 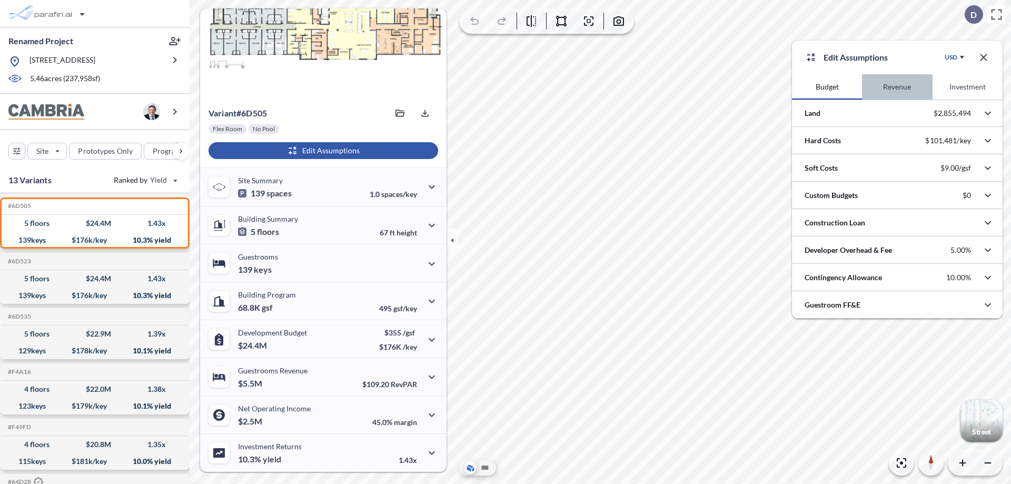 I want to click on button: Aerial View, so click(x=470, y=467).